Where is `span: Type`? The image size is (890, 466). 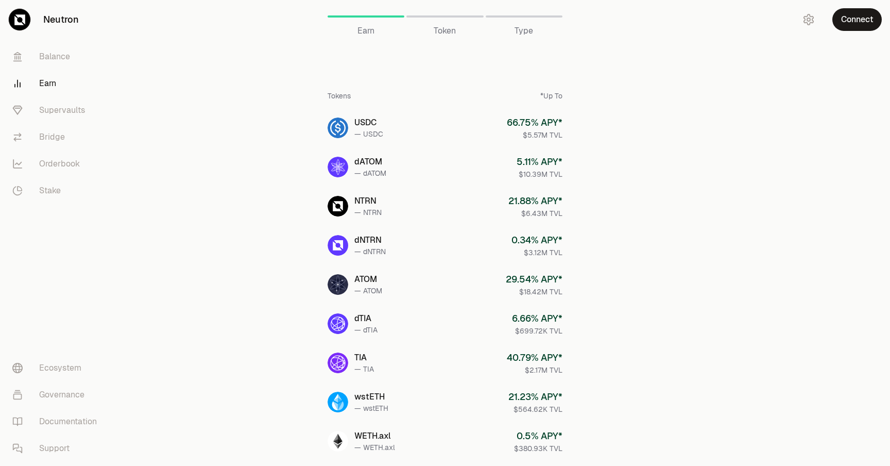
span: Type is located at coordinates (524, 31).